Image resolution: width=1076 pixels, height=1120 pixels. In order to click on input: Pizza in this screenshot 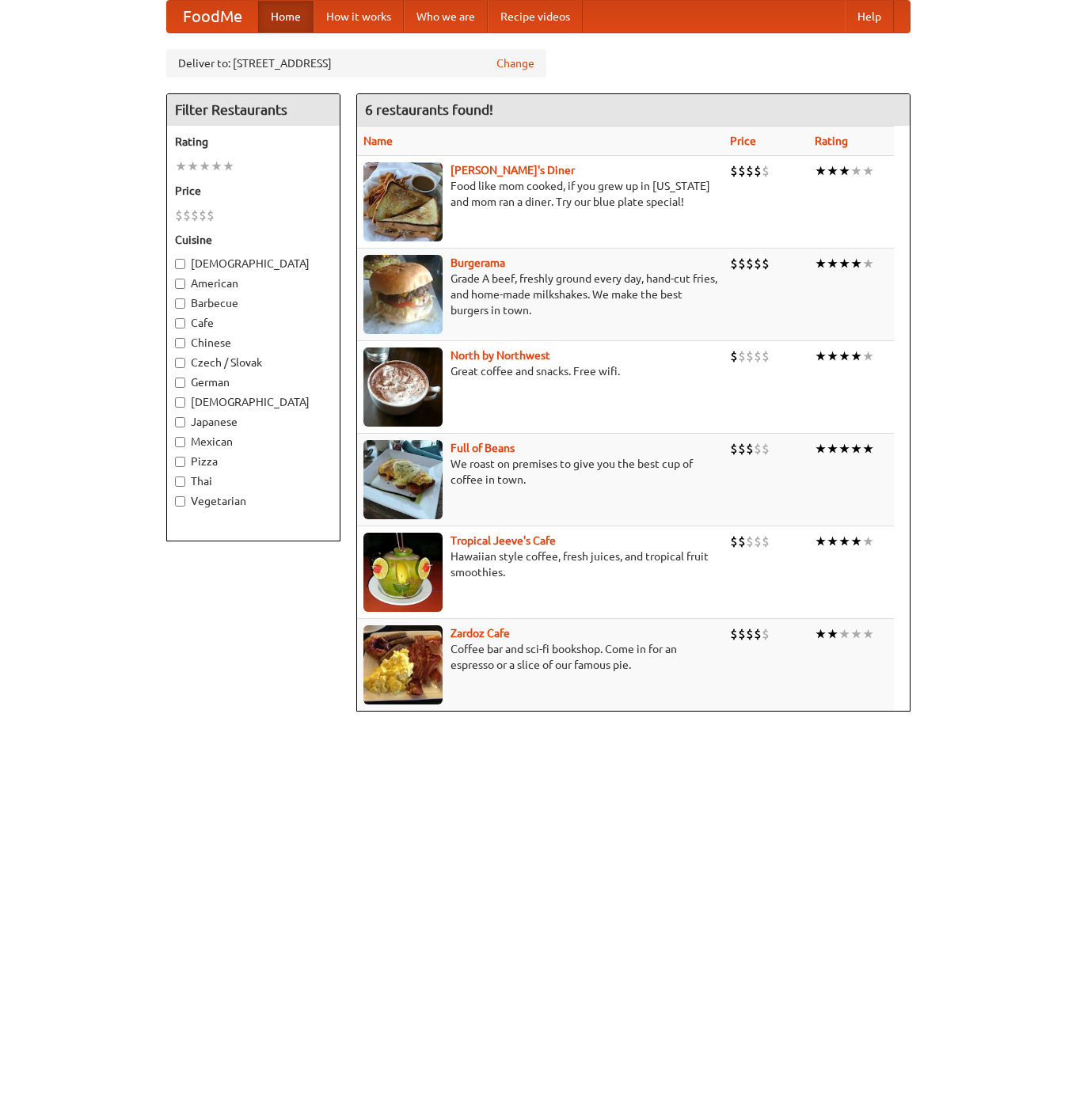, I will do `click(179, 462)`.